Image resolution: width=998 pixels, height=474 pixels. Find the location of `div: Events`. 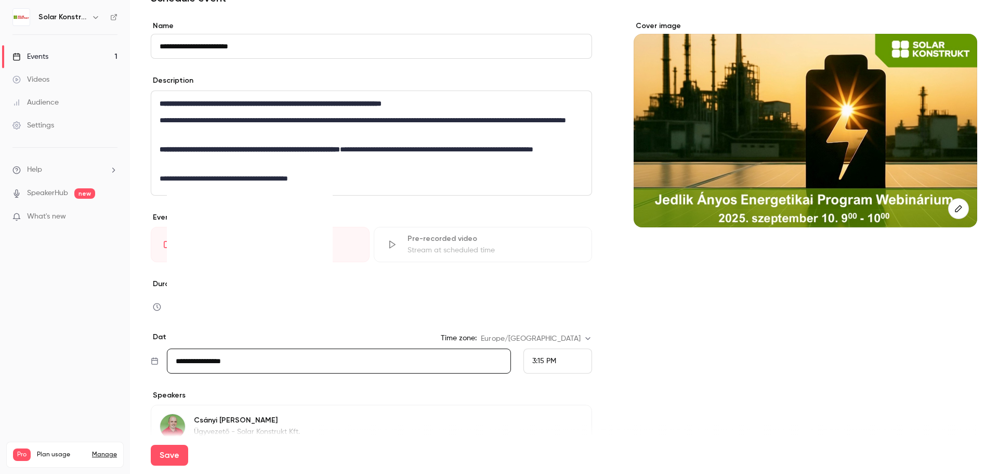

div: Events is located at coordinates (30, 57).